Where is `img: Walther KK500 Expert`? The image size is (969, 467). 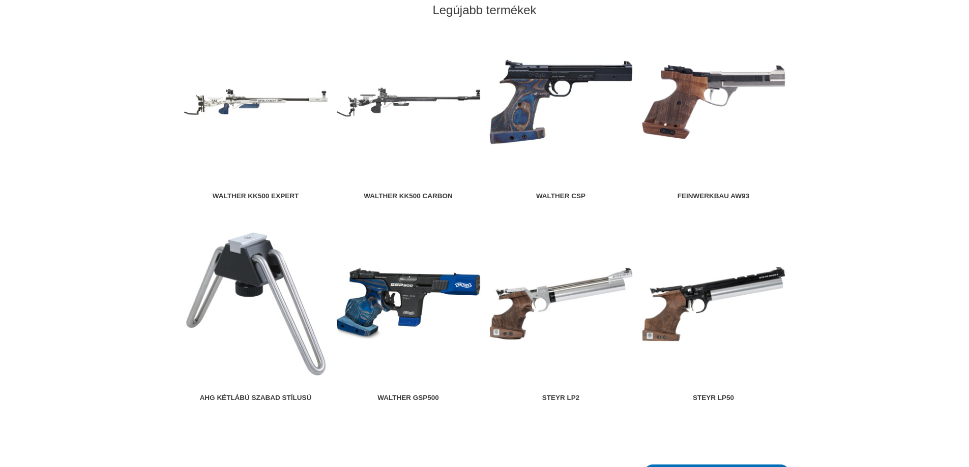
img: Walther KK500 Expert is located at coordinates (256, 102).